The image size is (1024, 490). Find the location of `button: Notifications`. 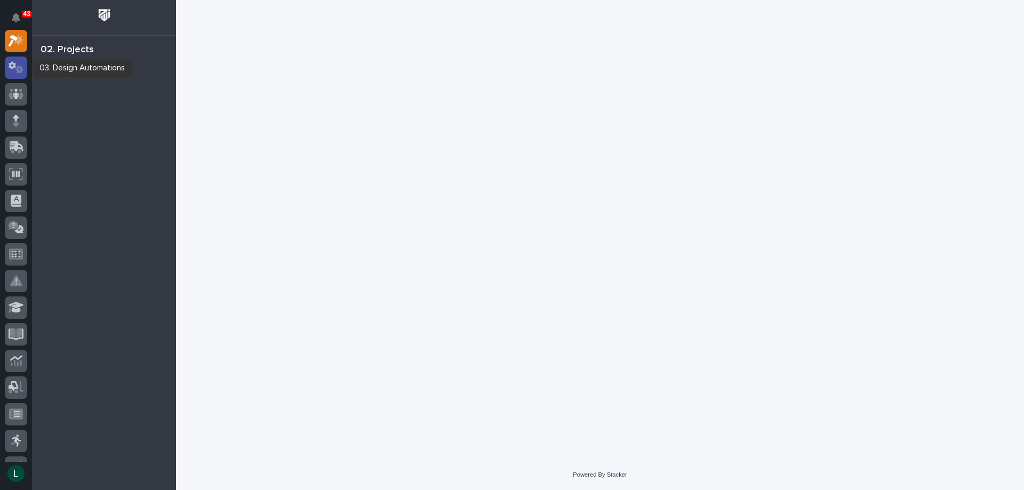

button: Notifications is located at coordinates (16, 18).